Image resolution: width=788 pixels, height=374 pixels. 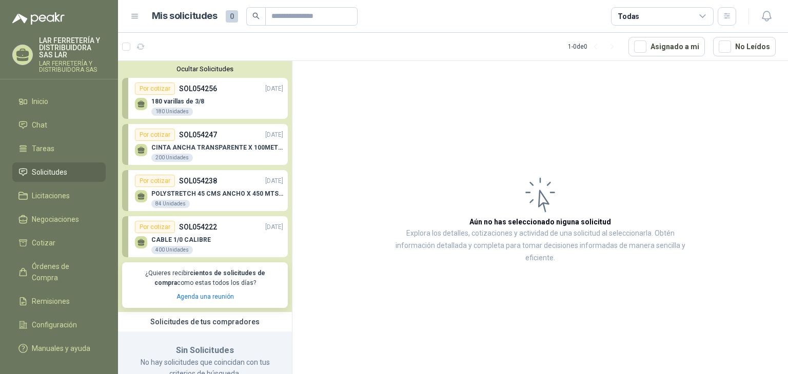 What do you see at coordinates (59, 325) in the screenshot?
I see `a: Configuración` at bounding box center [59, 325].